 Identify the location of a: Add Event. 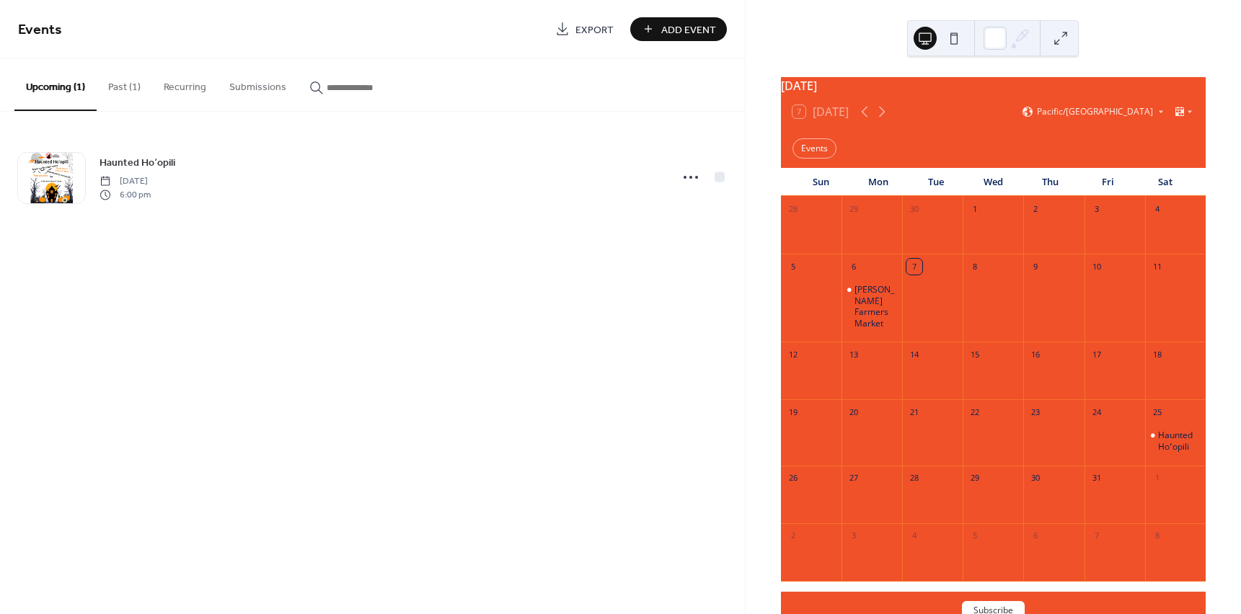
(679, 29).